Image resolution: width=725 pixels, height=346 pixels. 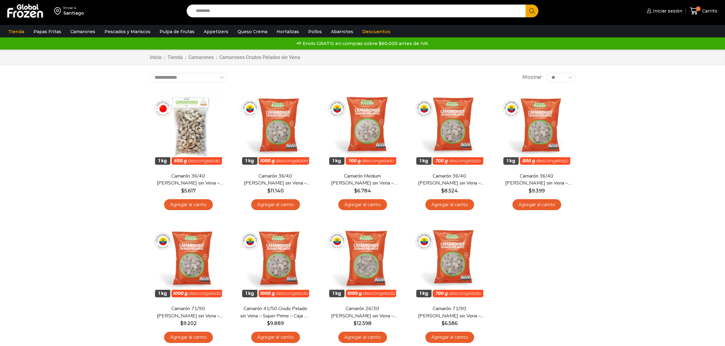 What do you see at coordinates (127, 32) in the screenshot?
I see `a: Pescados y Mariscos` at bounding box center [127, 32].